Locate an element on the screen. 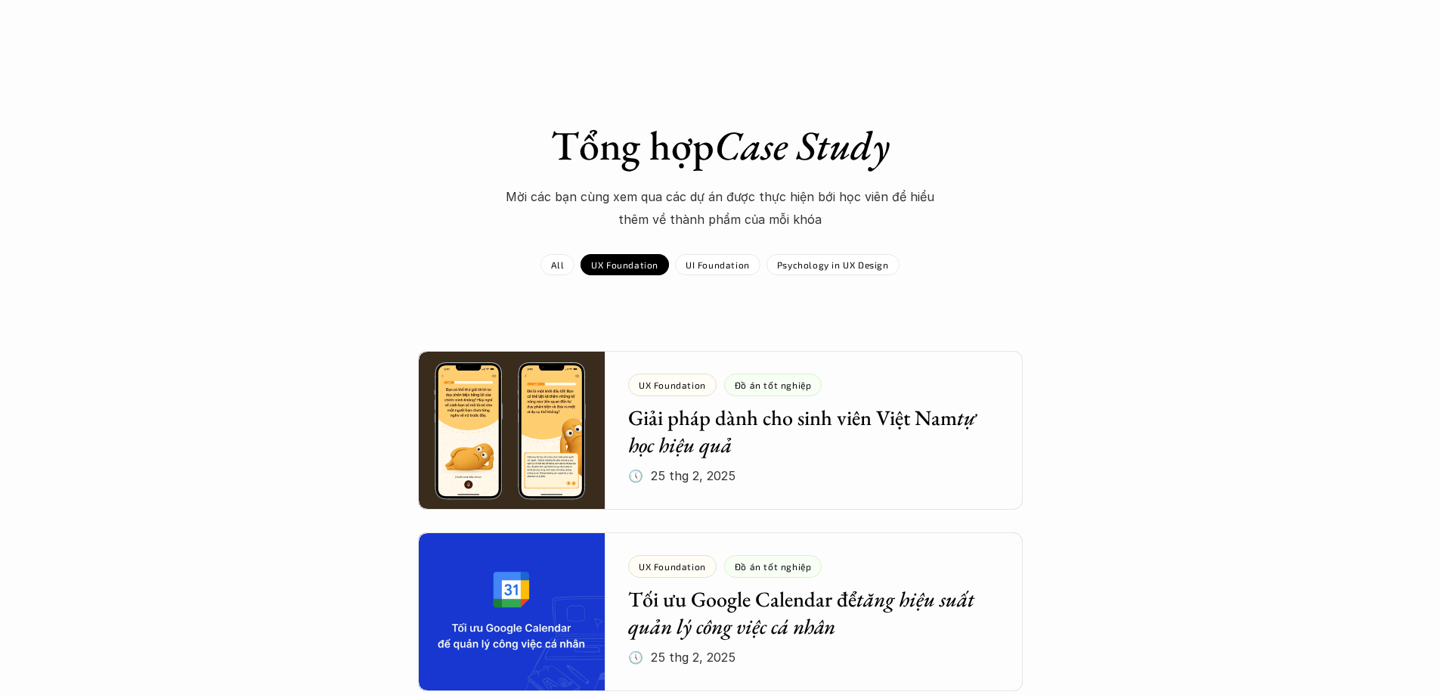 Image resolution: width=1440 pixels, height=695 pixels. a: UX Foundation is located at coordinates (625, 265).